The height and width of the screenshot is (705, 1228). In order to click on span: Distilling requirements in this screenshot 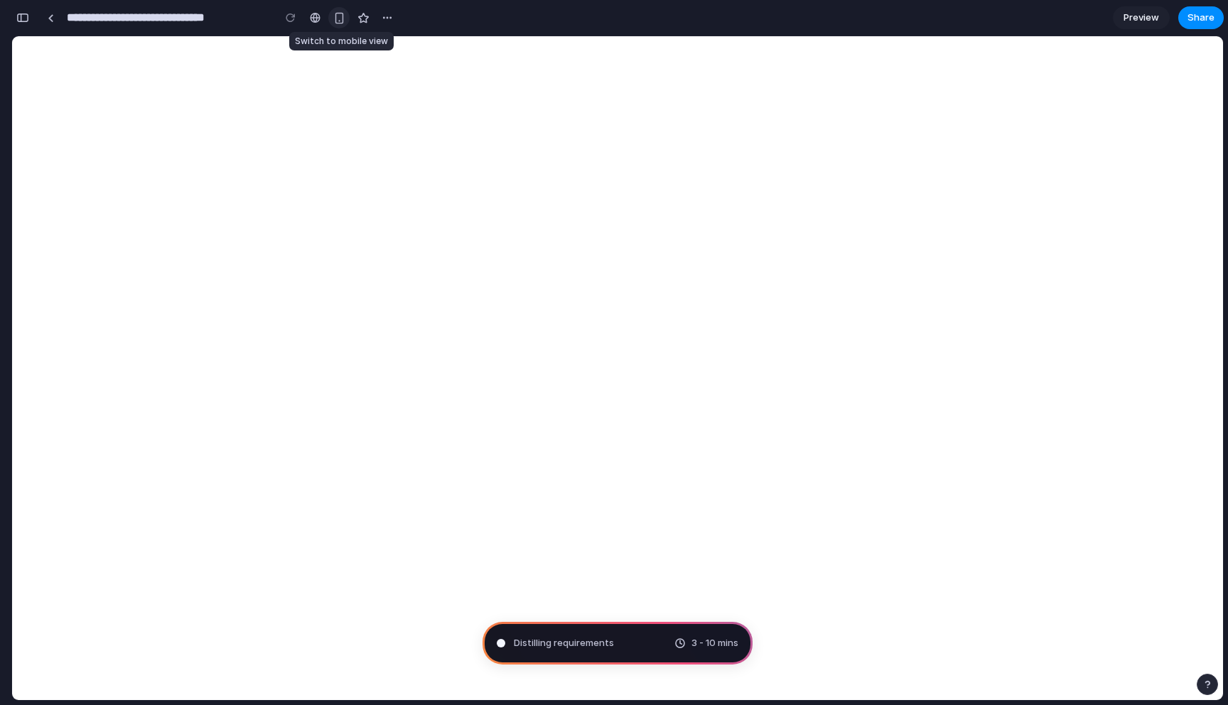, I will do `click(564, 643)`.